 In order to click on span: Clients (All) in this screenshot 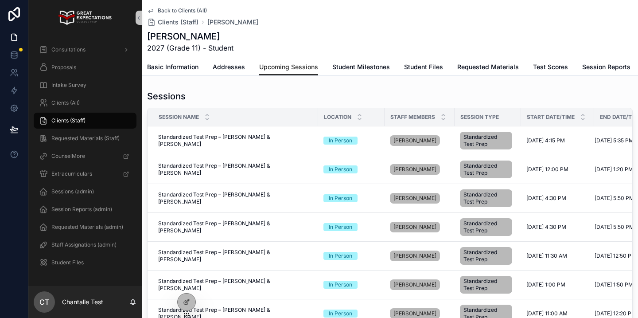, I will do `click(66, 103)`.